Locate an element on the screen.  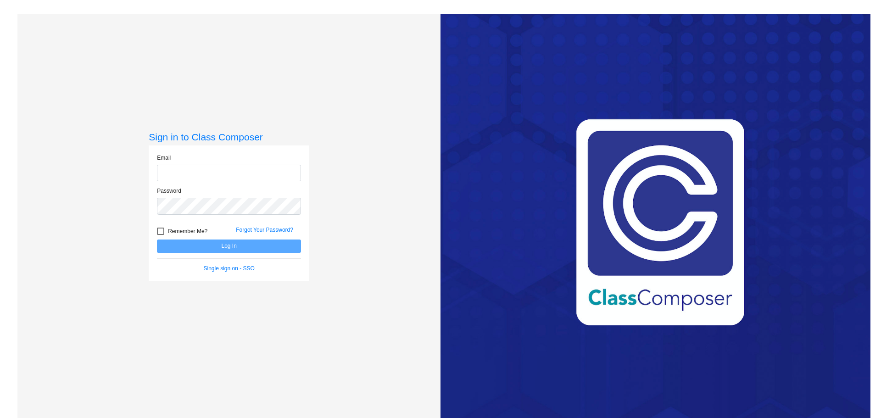
label: Email is located at coordinates (164, 158).